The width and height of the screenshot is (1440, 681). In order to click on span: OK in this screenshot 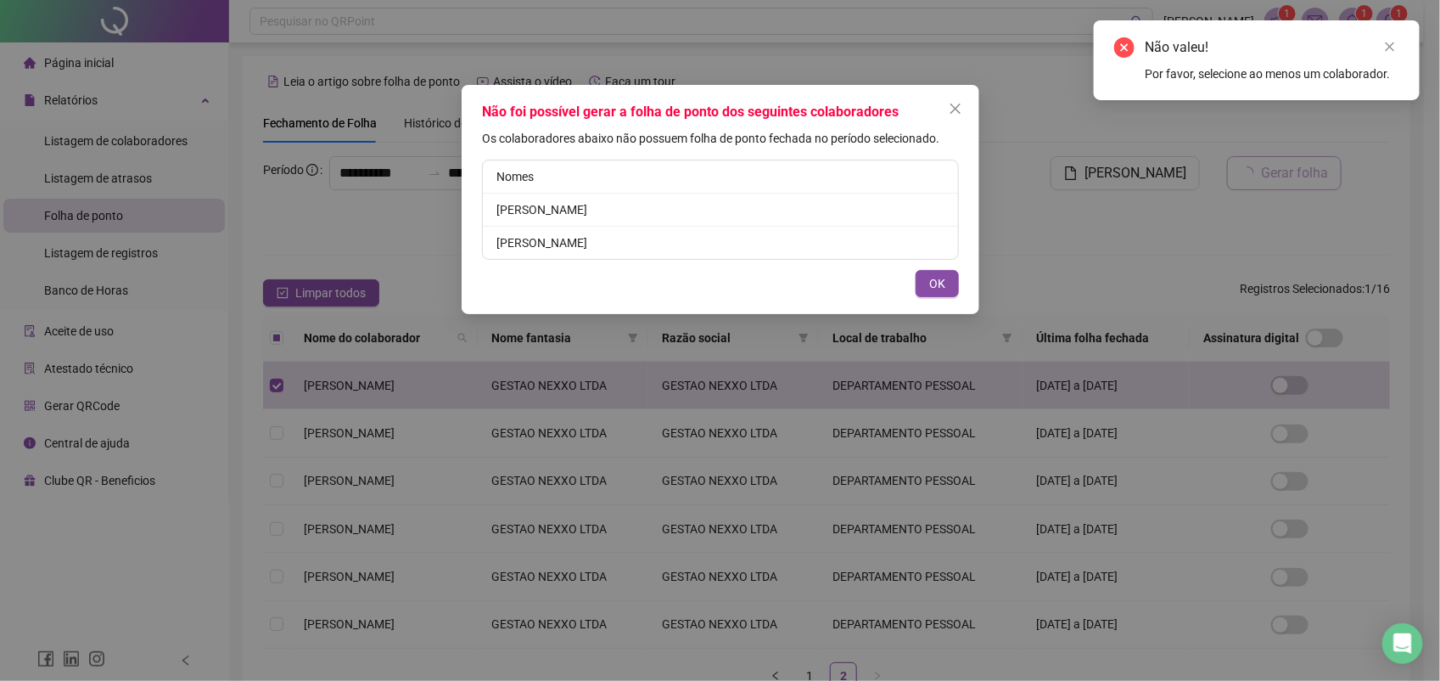, I will do `click(937, 283)`.